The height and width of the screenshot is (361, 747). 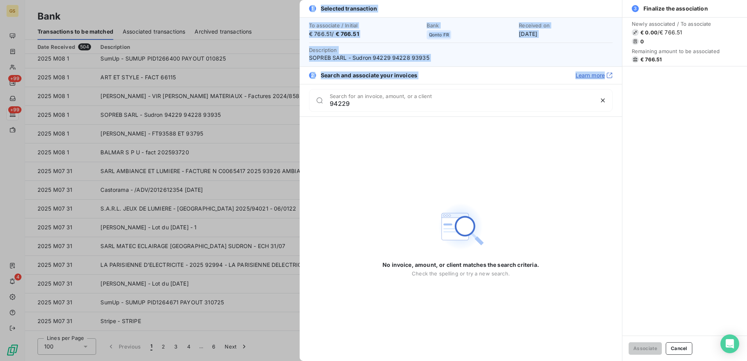 What do you see at coordinates (670, 32) in the screenshot?
I see `span: / € 766.51` at bounding box center [670, 32].